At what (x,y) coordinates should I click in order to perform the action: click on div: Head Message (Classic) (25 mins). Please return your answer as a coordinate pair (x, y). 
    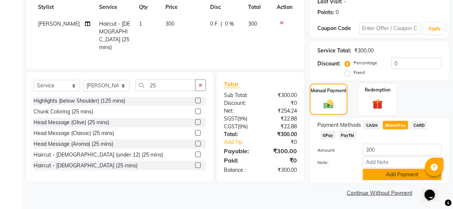
    Looking at the image, I should click on (74, 133).